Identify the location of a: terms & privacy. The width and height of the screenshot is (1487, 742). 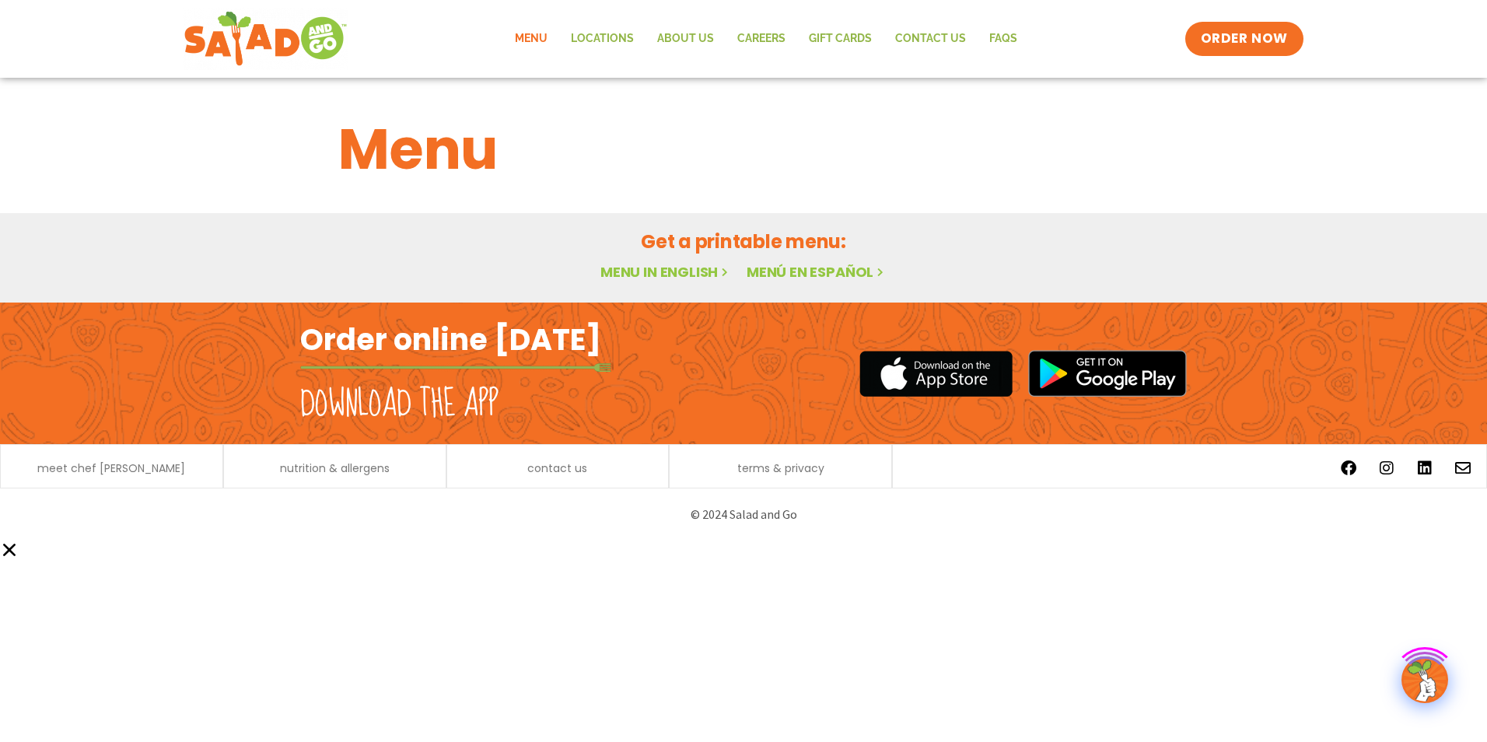
(781, 468).